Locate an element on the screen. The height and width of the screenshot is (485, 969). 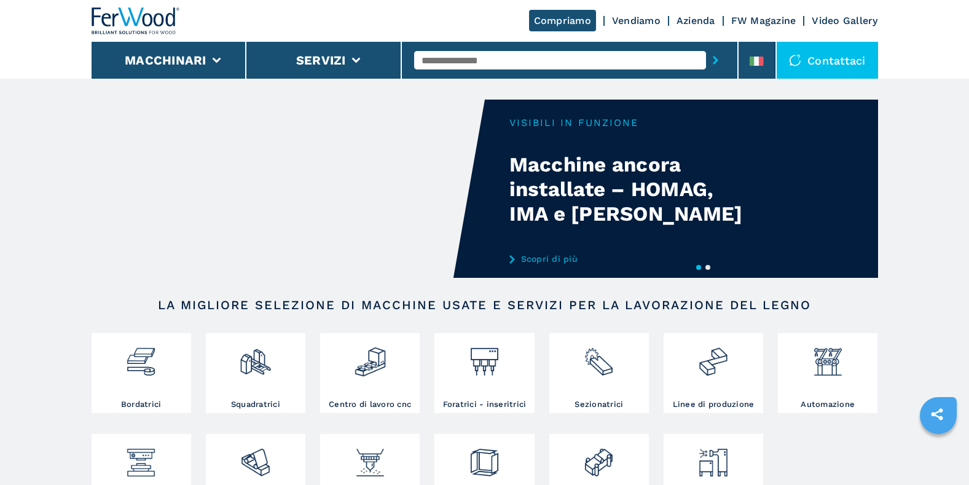
h3: Linee di produzione is located at coordinates (713, 404).